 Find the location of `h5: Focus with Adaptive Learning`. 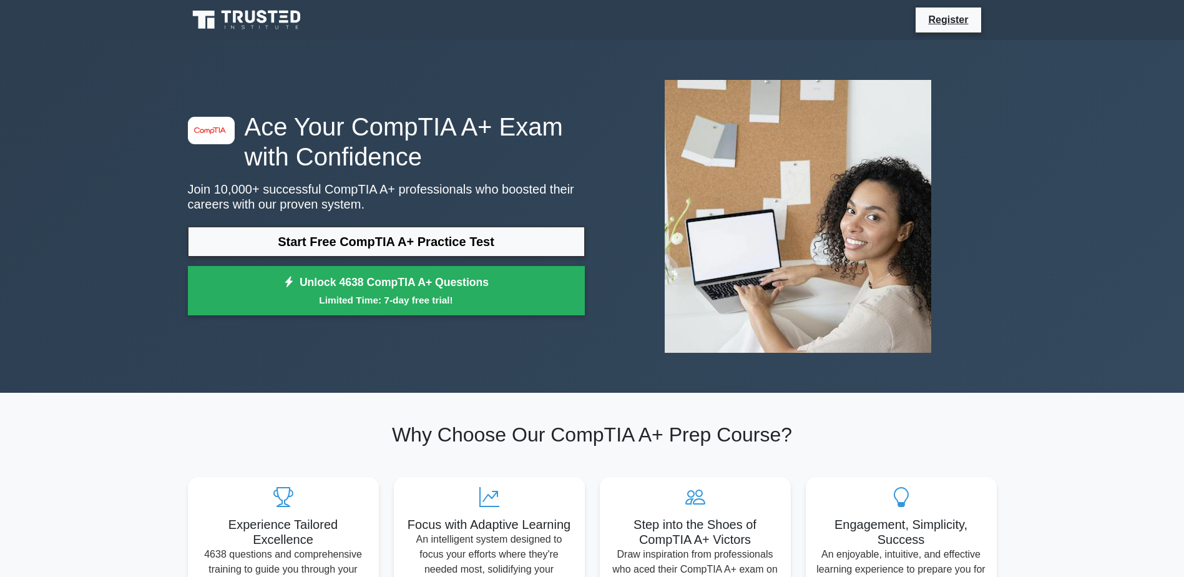

h5: Focus with Adaptive Learning is located at coordinates (489, 524).